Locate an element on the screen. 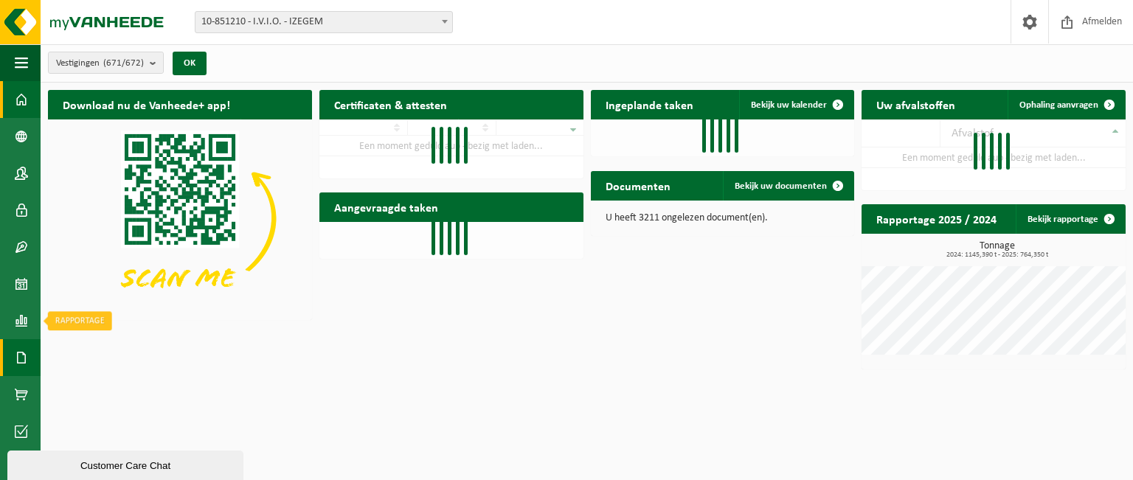 This screenshot has height=480, width=1133. div: Customer Care Chat is located at coordinates (118, 18).